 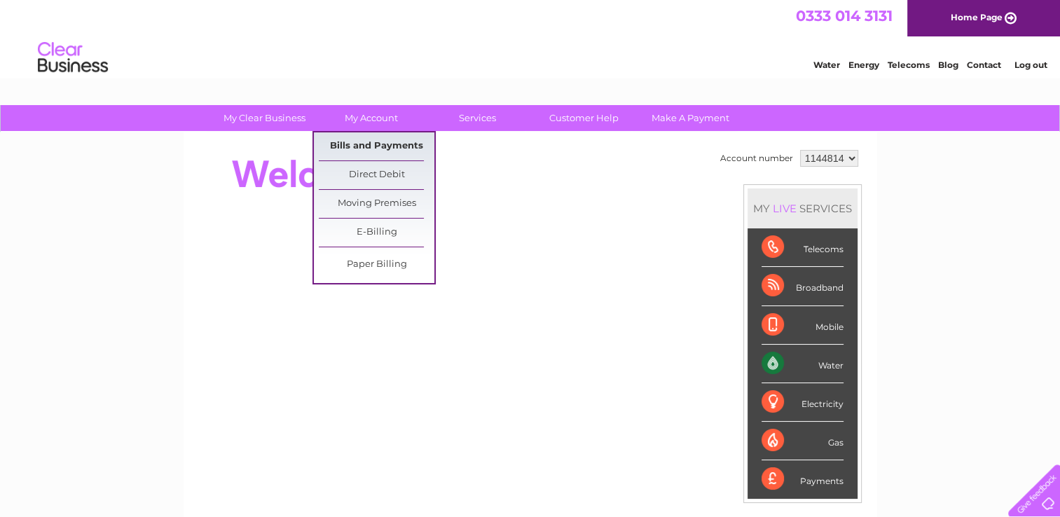 What do you see at coordinates (757, 158) in the screenshot?
I see `td: Account number` at bounding box center [757, 158].